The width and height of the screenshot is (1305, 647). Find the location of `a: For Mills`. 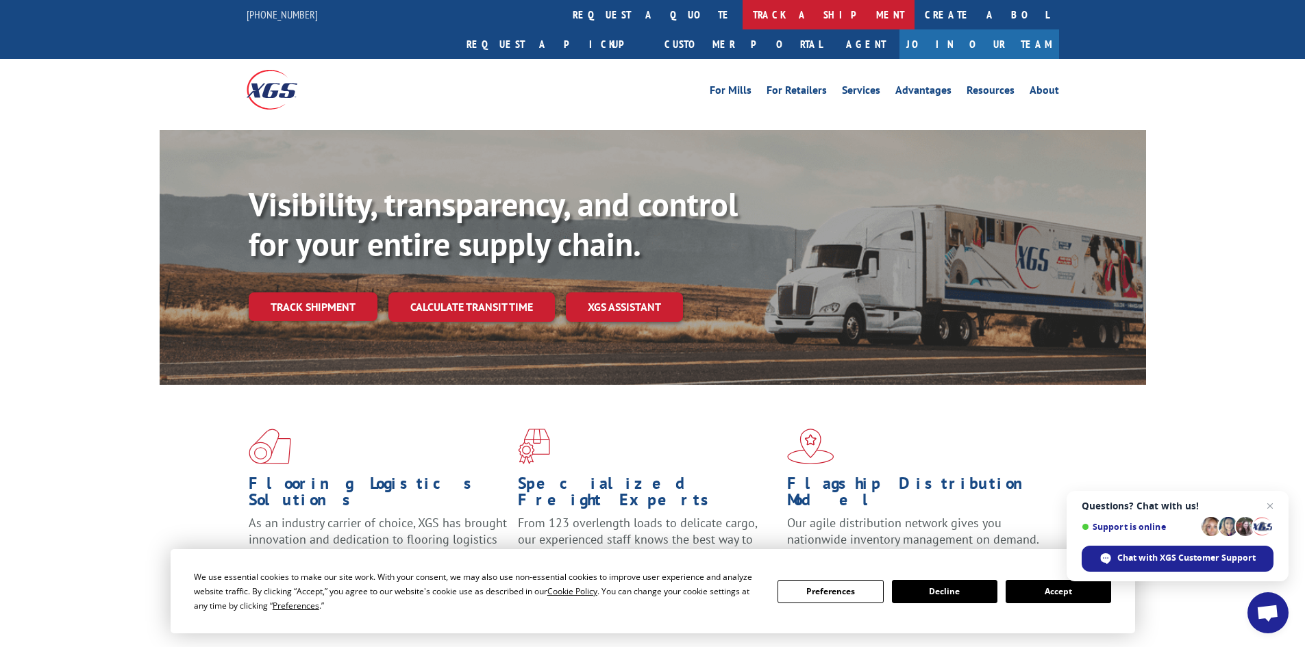

a: For Mills is located at coordinates (730, 92).